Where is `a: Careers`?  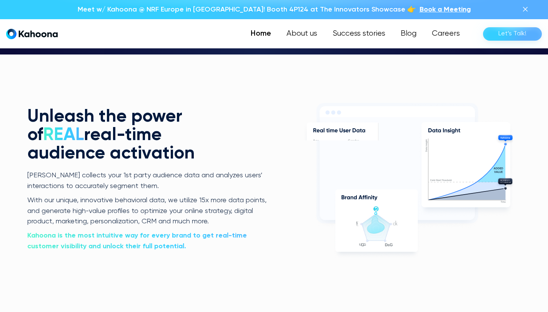
a: Careers is located at coordinates (445, 34).